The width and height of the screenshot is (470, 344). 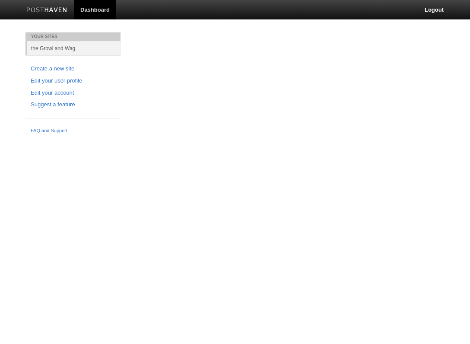 What do you see at coordinates (73, 131) in the screenshot?
I see `a: FAQ and Support` at bounding box center [73, 131].